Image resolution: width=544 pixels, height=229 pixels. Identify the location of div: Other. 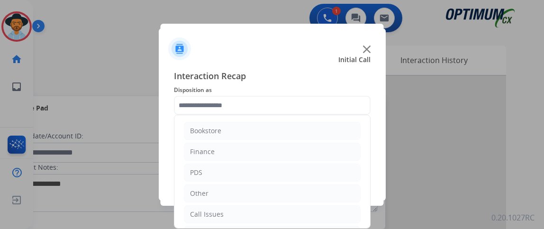
(199, 193).